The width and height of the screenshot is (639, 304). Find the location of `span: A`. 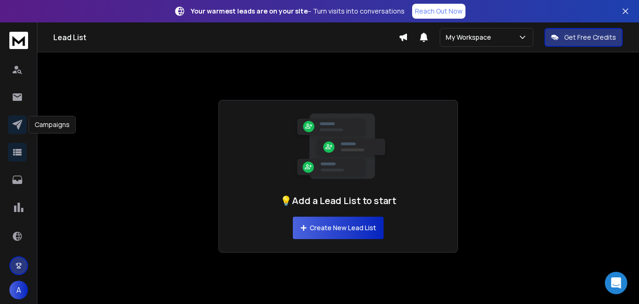

span: A is located at coordinates (19, 290).